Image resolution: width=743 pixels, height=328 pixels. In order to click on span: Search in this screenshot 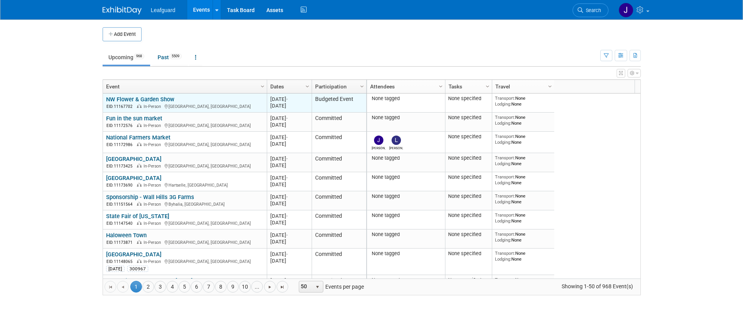, I will do `click(592, 10)`.